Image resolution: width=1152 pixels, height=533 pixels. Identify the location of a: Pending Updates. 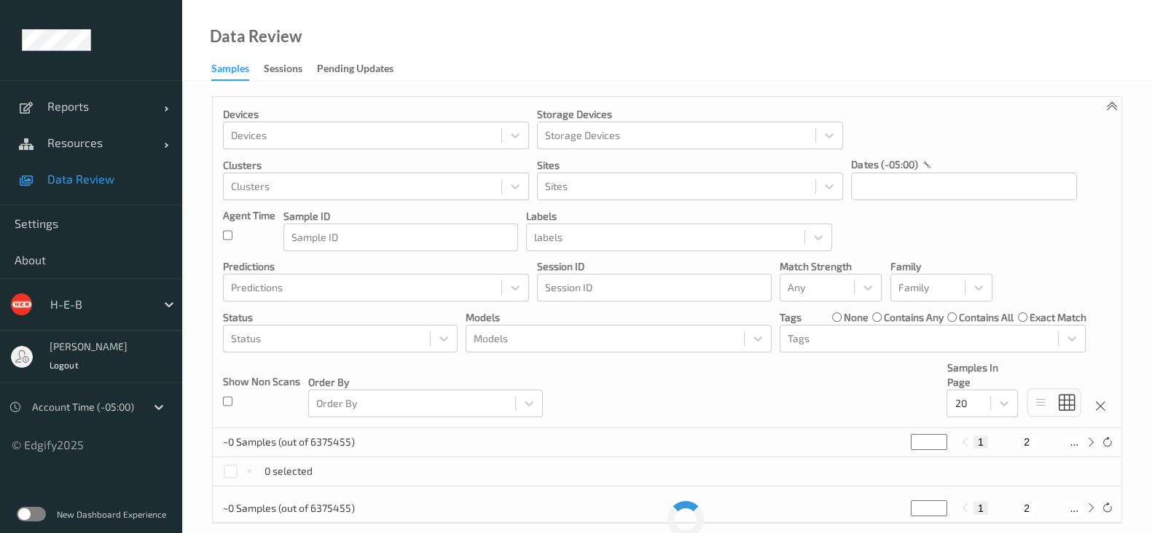
(362, 69).